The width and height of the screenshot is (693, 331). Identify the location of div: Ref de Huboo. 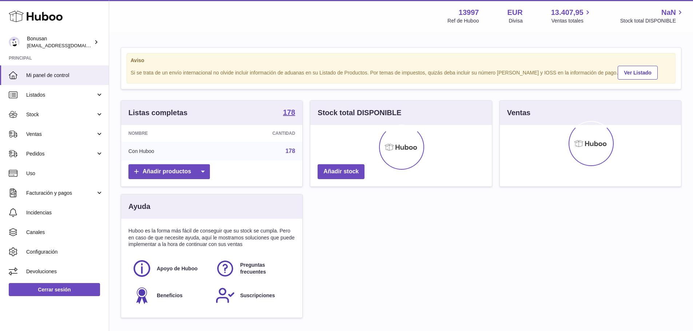
(463, 21).